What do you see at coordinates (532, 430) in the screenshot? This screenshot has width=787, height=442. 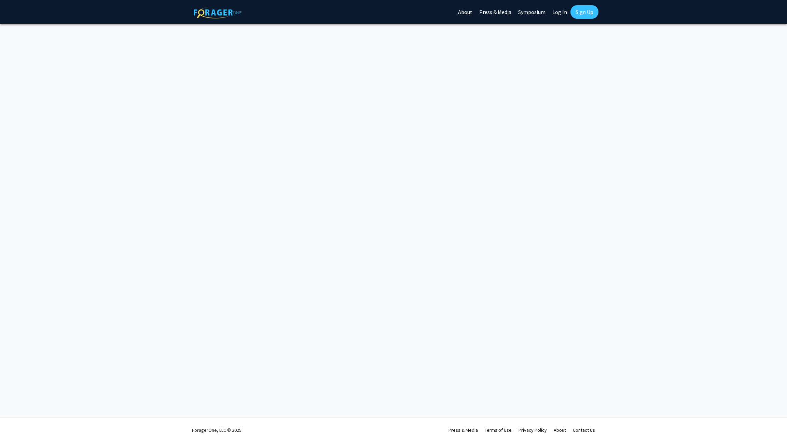 I see `a: Privacy Policy` at bounding box center [532, 430].